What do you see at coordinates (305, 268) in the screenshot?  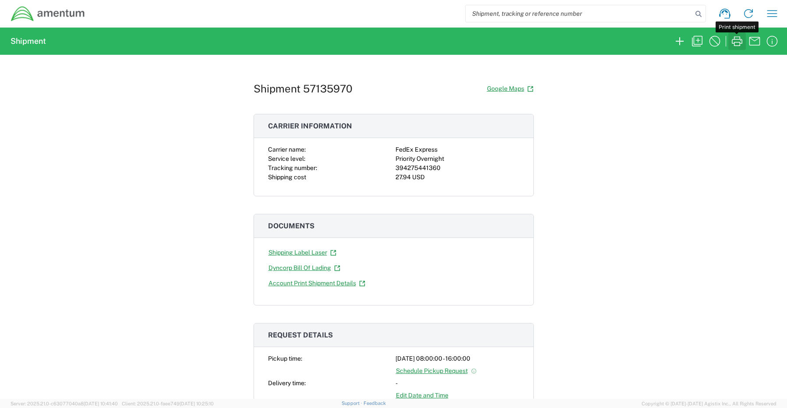 I see `a: Dyncorp Bill Of Lading` at bounding box center [305, 268].